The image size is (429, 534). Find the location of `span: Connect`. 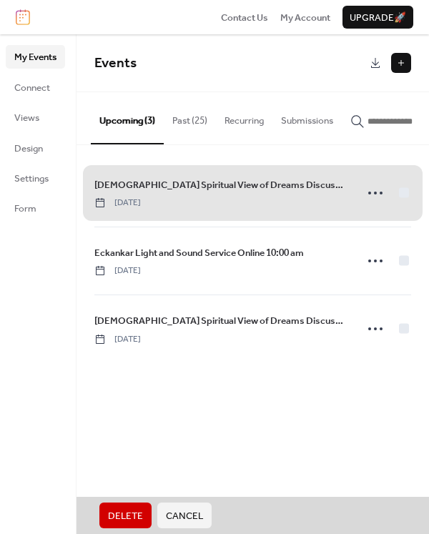

span: Connect is located at coordinates (32, 88).